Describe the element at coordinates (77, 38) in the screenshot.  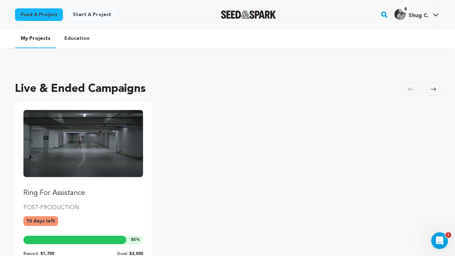
I see `a: Education` at that location.